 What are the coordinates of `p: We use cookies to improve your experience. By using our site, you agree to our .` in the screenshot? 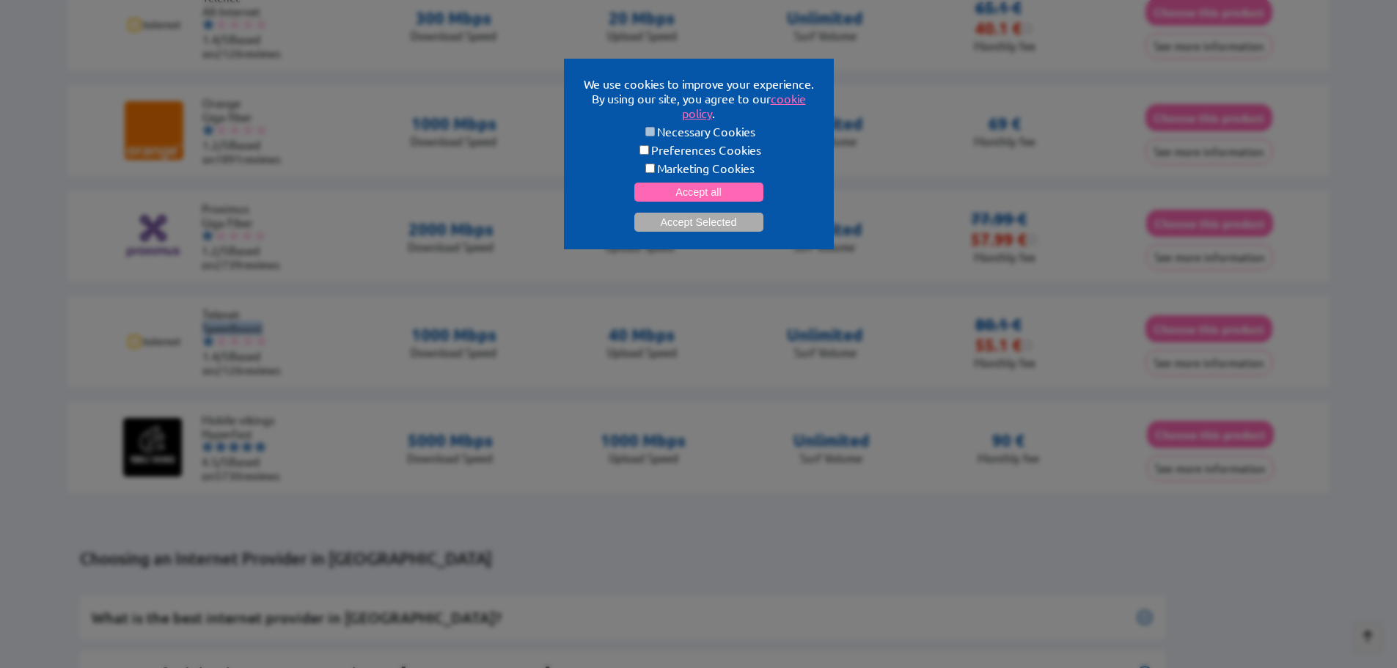 It's located at (699, 98).